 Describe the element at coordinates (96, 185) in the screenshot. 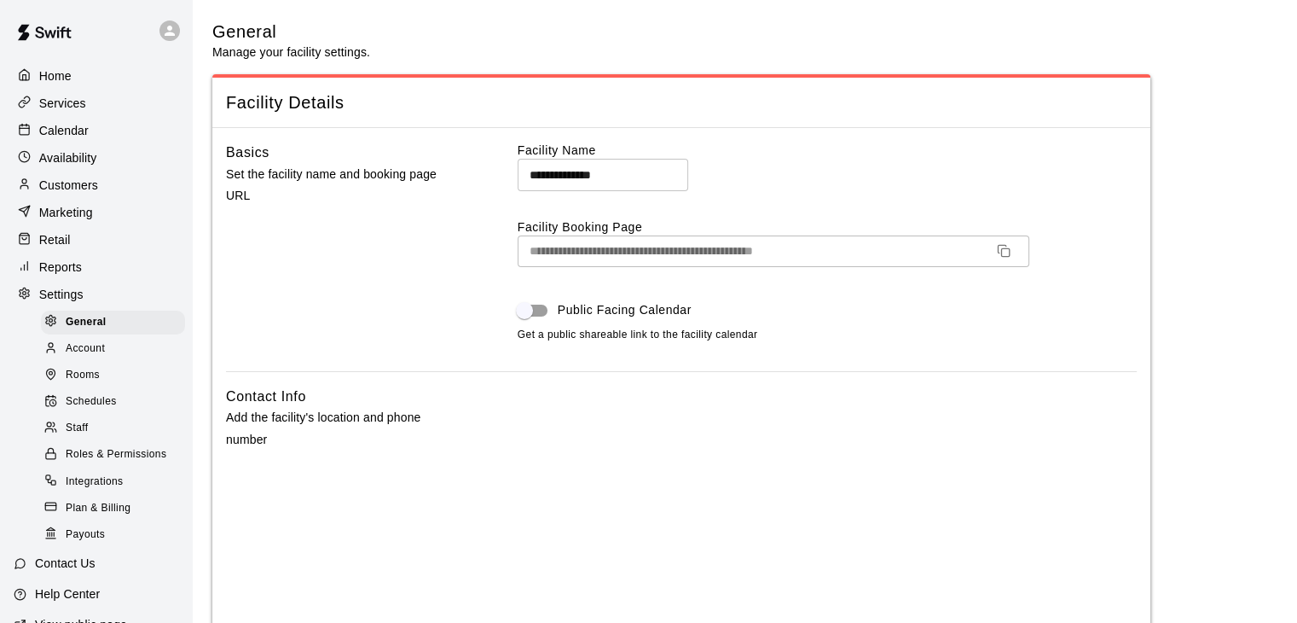

I see `div: Customers` at that location.